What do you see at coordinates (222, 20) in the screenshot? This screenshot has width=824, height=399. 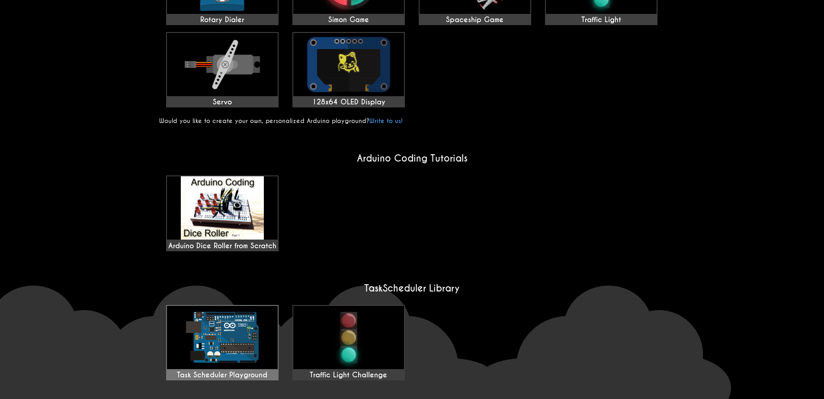 I see `div: Rotary Dialer` at bounding box center [222, 20].